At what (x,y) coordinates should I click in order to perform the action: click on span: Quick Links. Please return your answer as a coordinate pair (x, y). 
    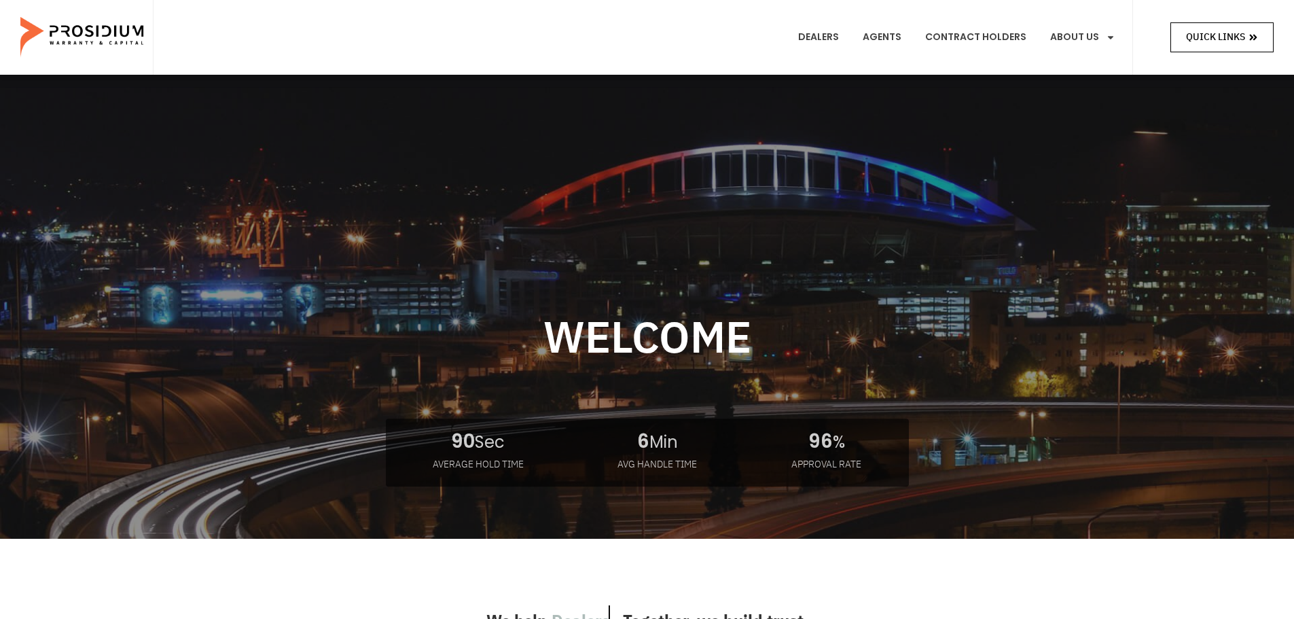
    Looking at the image, I should click on (1216, 37).